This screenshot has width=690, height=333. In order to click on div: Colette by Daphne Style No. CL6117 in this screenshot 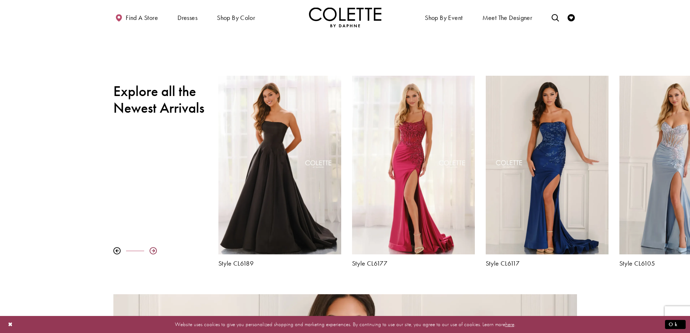, I will do `click(547, 171)`.